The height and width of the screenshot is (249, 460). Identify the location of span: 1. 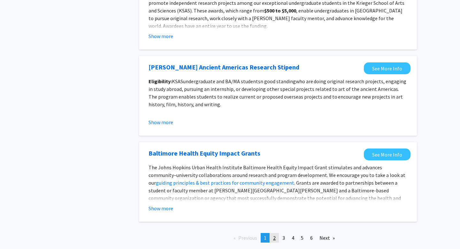
(265, 237).